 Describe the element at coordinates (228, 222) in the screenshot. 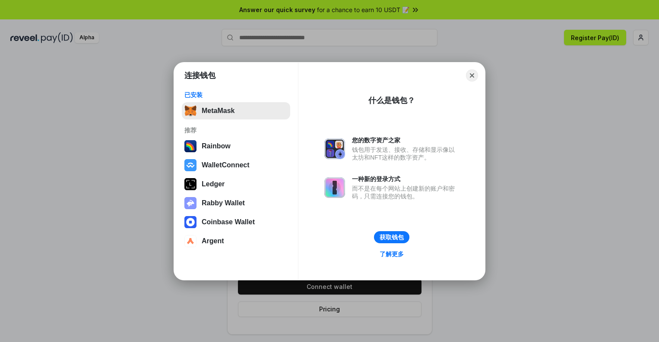

I see `div: Coinbase Wallet` at that location.